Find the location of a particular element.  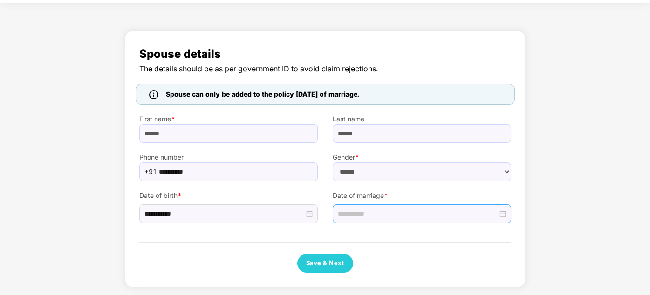

span: +91 is located at coordinates (151, 172).